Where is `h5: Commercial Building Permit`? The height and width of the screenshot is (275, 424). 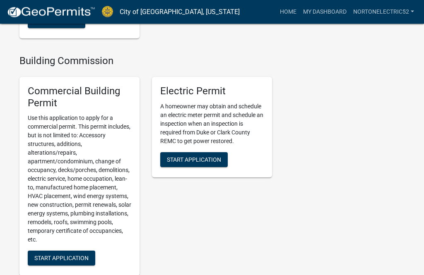
h5: Commercial Building Permit is located at coordinates (79, 98).